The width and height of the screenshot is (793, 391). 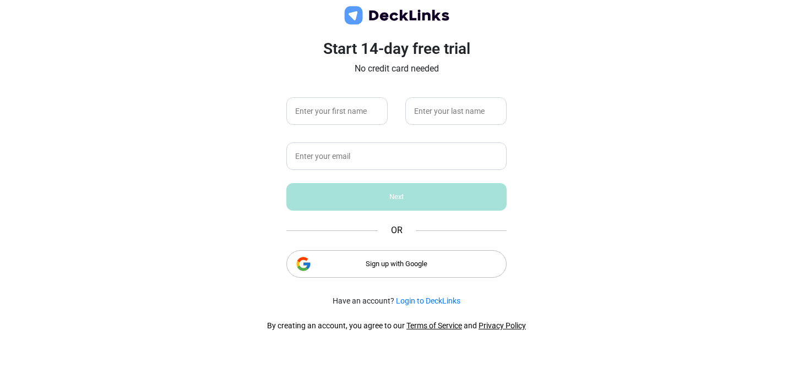 I want to click on a: Terms of Service, so click(x=434, y=326).